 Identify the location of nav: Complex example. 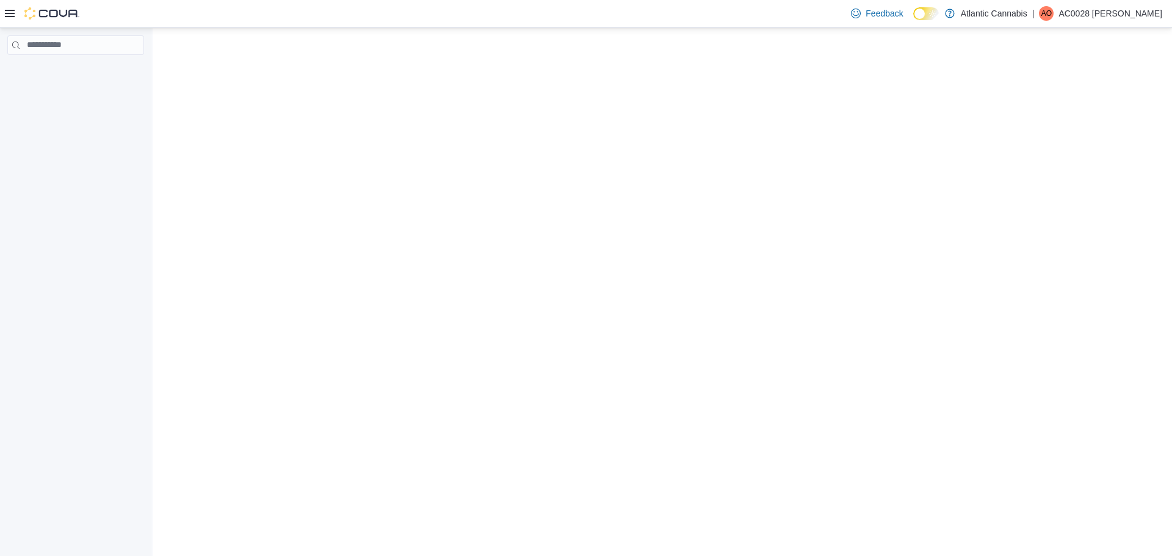
(76, 72).